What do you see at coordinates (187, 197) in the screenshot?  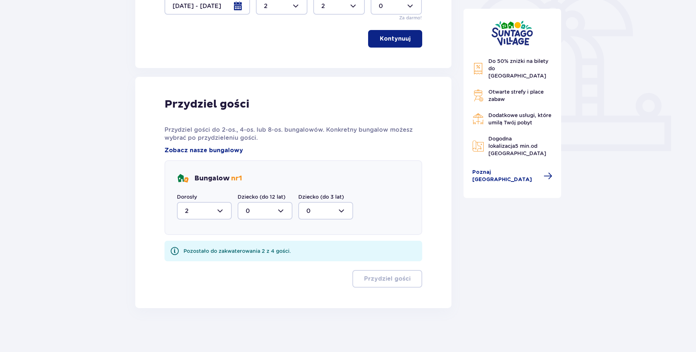 I see `label: Dorosły` at bounding box center [187, 197].